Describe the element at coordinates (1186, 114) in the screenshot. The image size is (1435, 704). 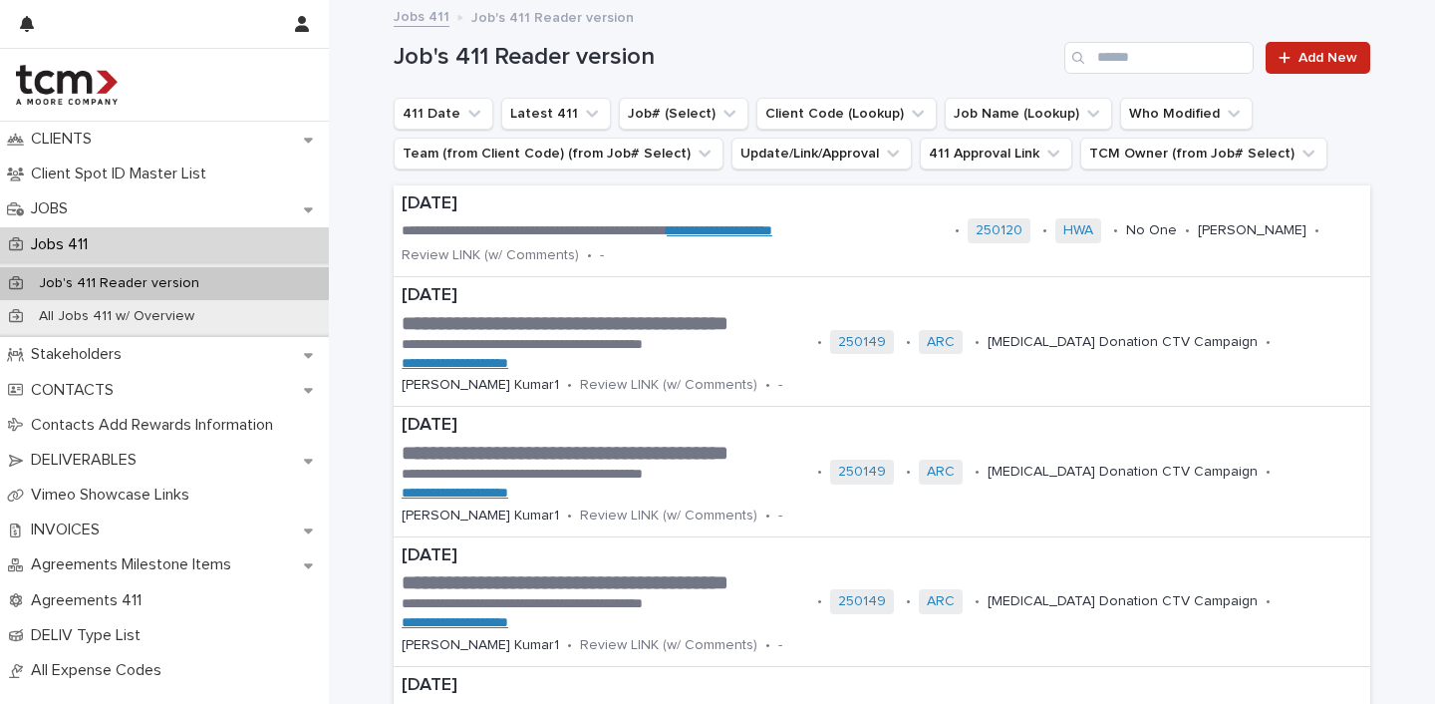
I see `button: Who Modified` at that location.